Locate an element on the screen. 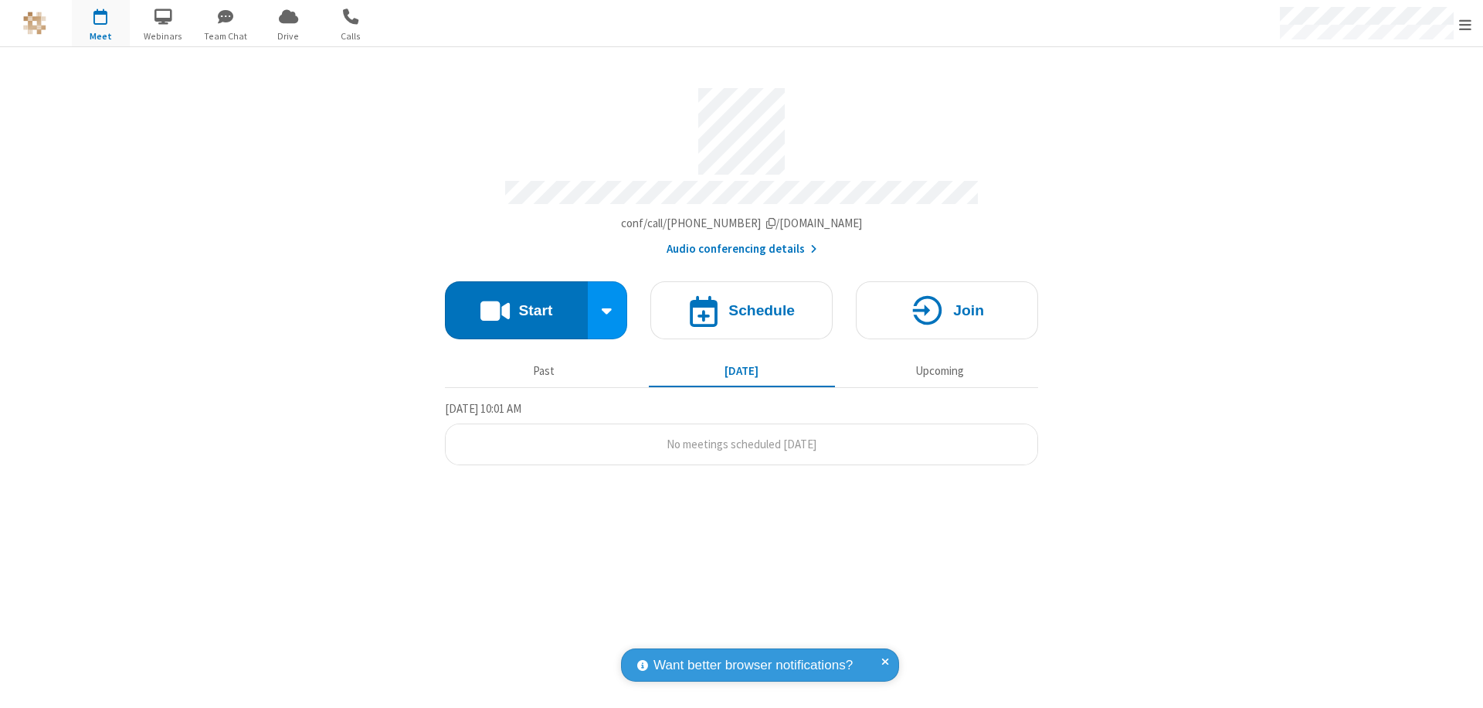  button: Join is located at coordinates (947, 310).